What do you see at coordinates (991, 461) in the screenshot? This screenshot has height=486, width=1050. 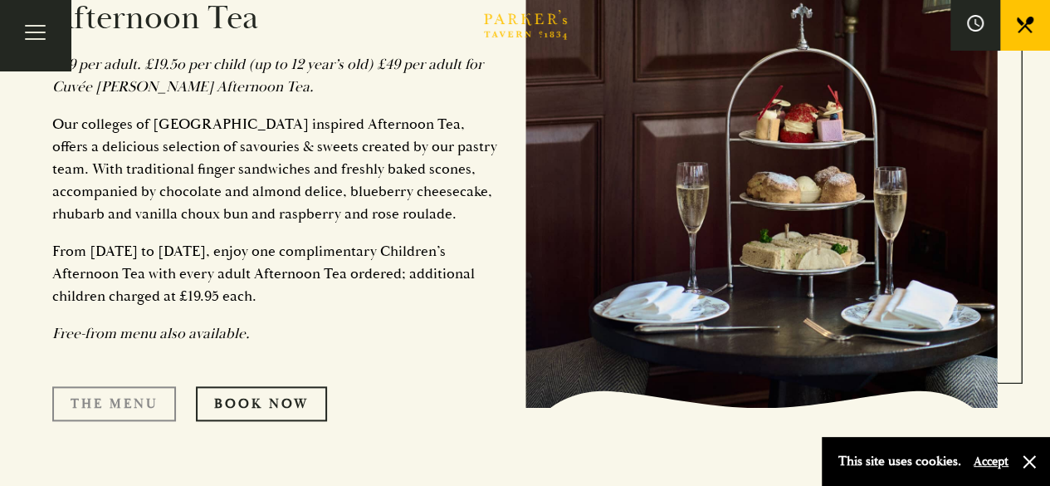 I see `button: Accept` at bounding box center [991, 461].